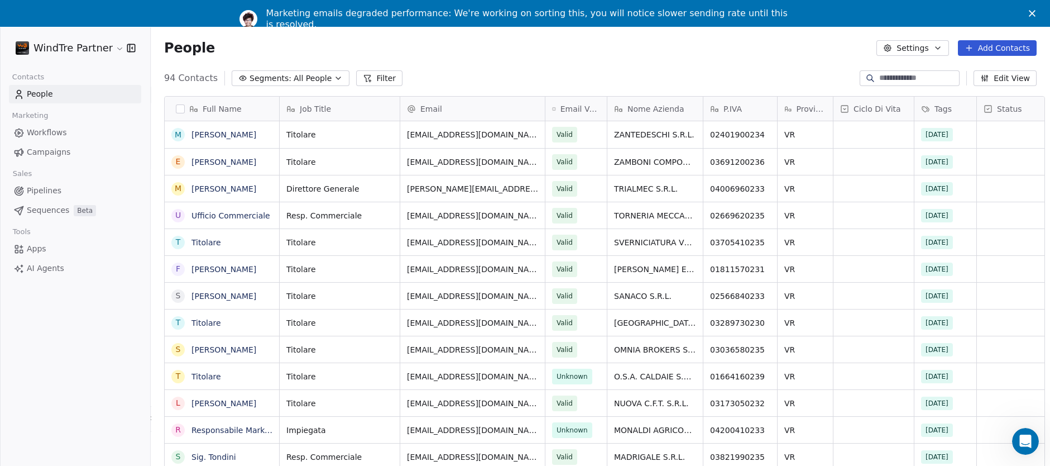  What do you see at coordinates (740, 376) in the screenshot?
I see `span: 01664160239` at bounding box center [740, 376].